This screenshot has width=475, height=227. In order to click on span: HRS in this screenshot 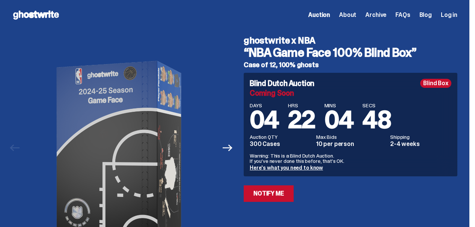, I will do `click(302, 106)`.